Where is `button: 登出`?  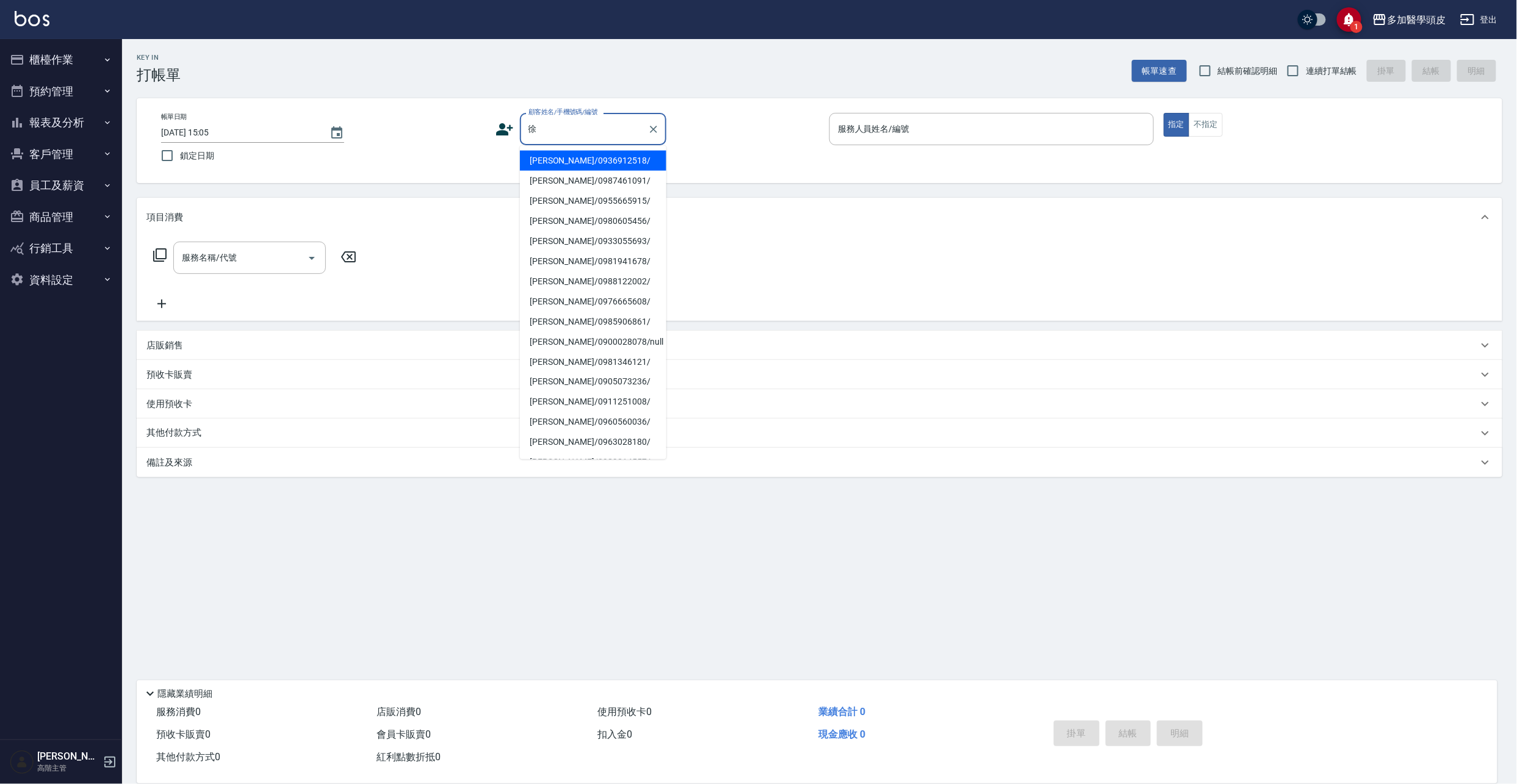 button: 登出 is located at coordinates (1478, 20).